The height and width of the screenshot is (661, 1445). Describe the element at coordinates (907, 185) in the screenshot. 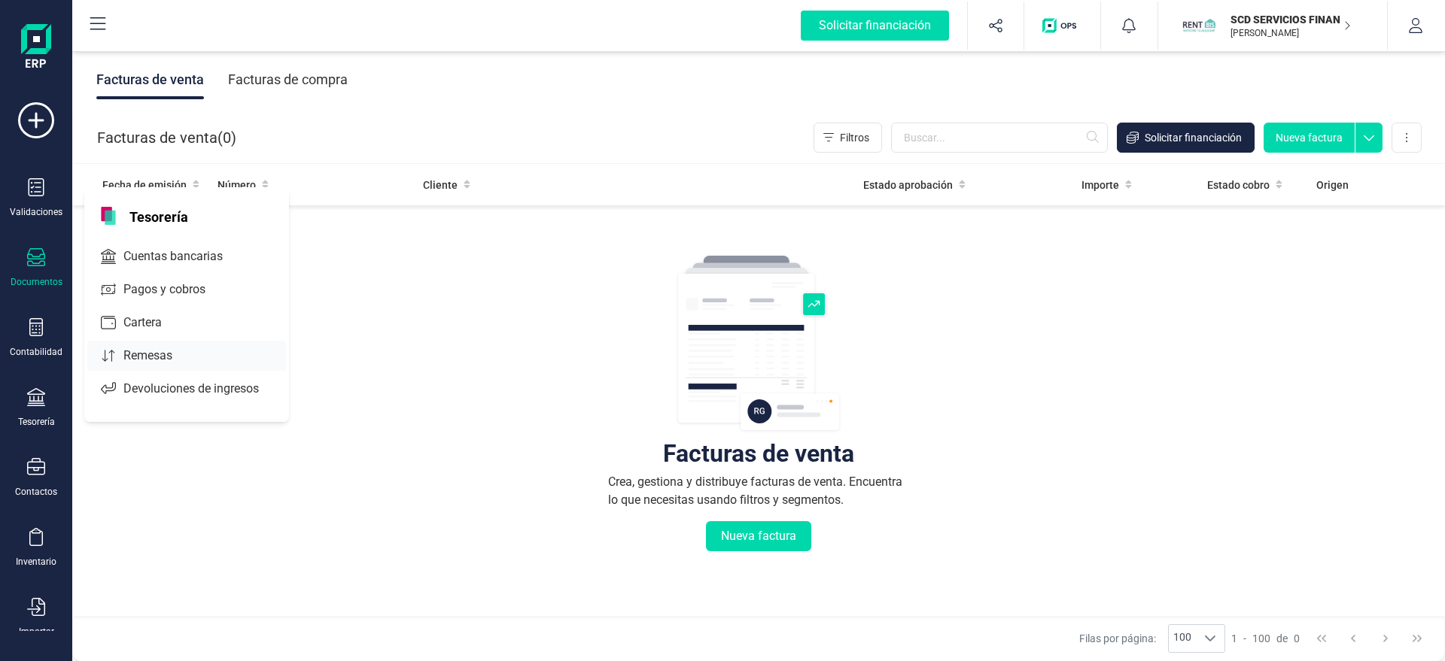

I see `span: Estado aprobación` at that location.